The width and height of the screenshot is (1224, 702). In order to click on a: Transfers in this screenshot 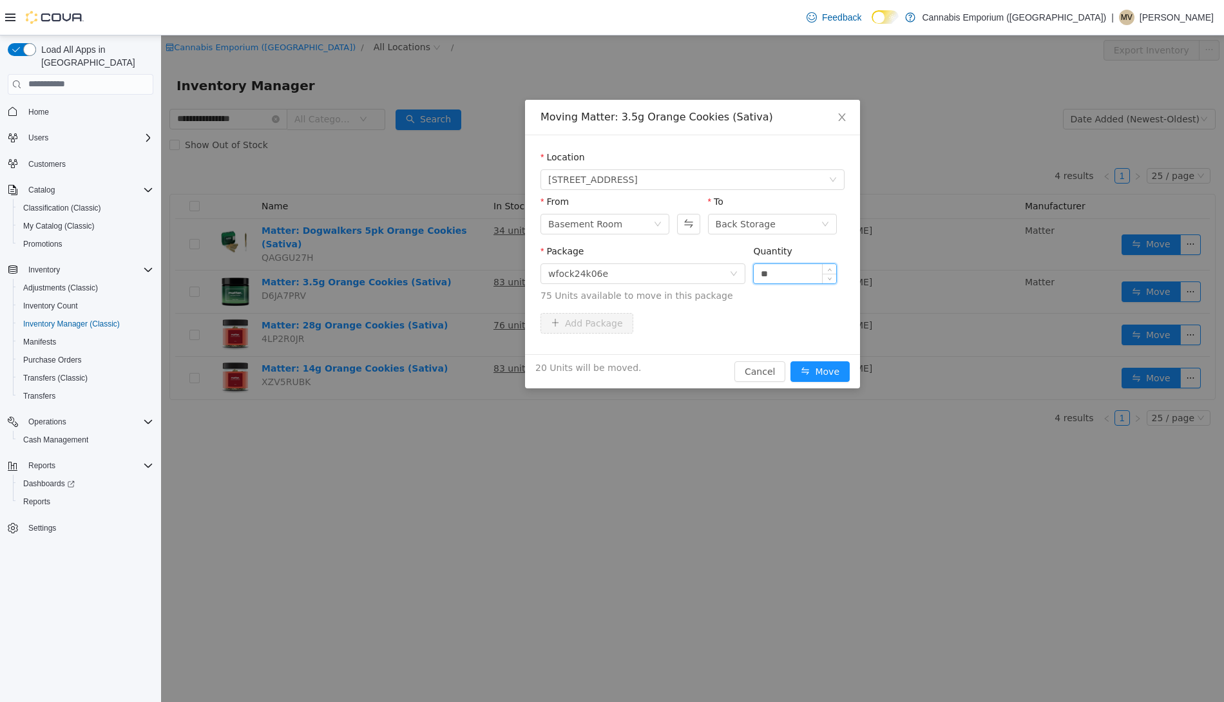, I will do `click(39, 396)`.